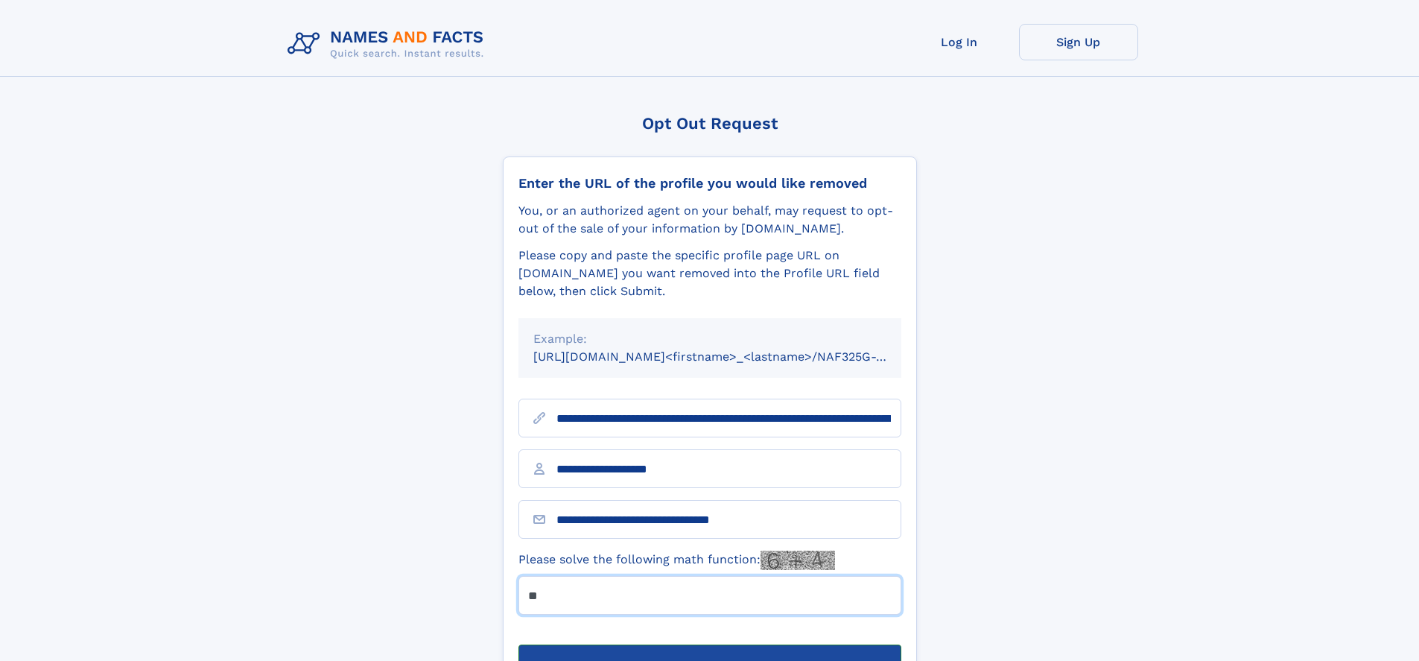 The height and width of the screenshot is (661, 1419). What do you see at coordinates (959, 42) in the screenshot?
I see `a: Log In` at bounding box center [959, 42].